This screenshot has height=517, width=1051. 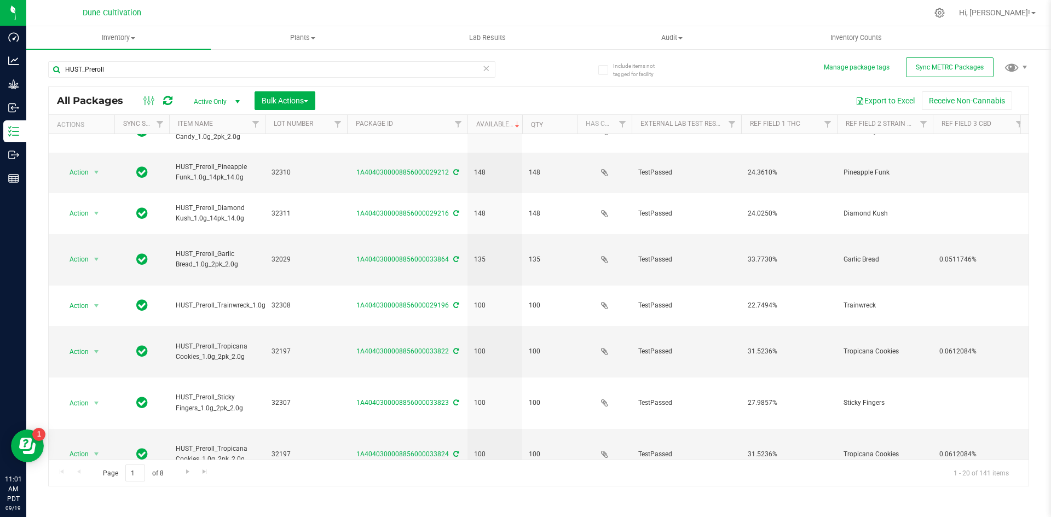 I want to click on a: Audit, so click(x=671, y=38).